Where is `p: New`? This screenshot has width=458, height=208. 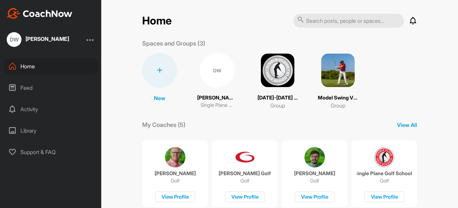
p: New is located at coordinates (160, 98).